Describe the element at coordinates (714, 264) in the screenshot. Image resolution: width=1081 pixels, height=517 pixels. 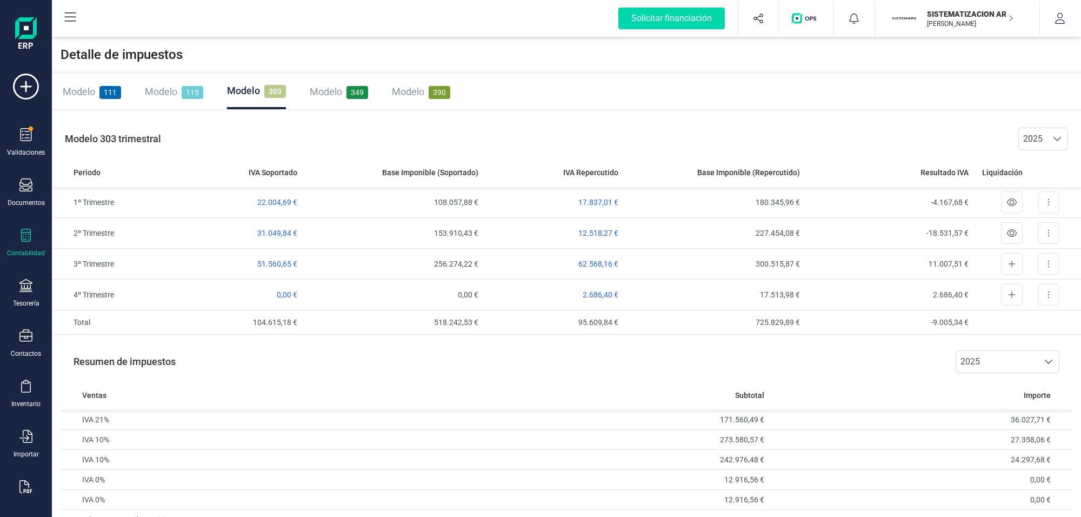
I see `td: 300.515,87 €` at that location.